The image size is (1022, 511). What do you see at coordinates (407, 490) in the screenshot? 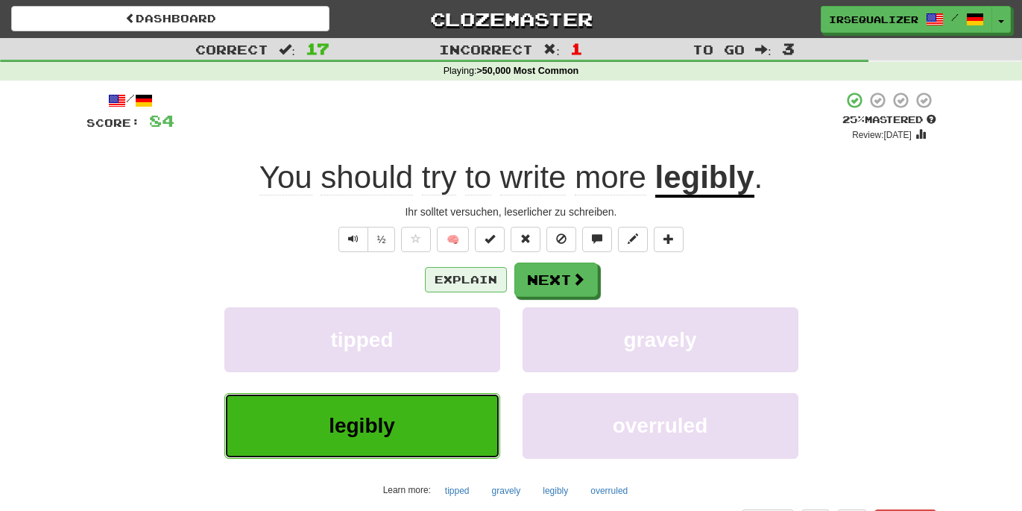
I see `small: Learn more:` at bounding box center [407, 490].